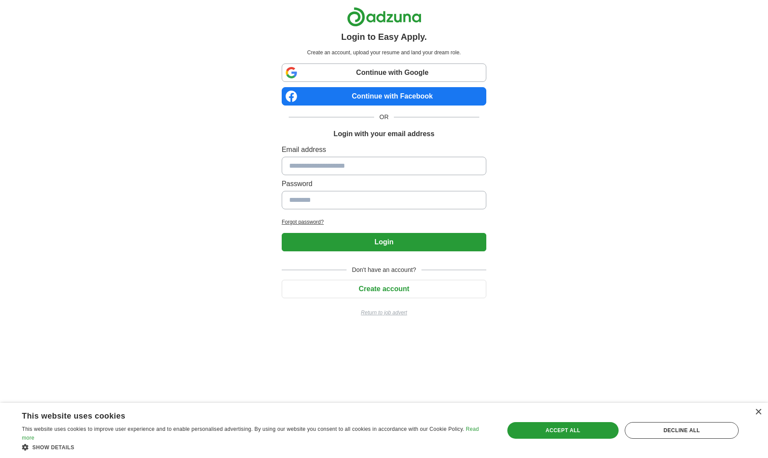  What do you see at coordinates (384, 117) in the screenshot?
I see `span: OR` at bounding box center [384, 117].